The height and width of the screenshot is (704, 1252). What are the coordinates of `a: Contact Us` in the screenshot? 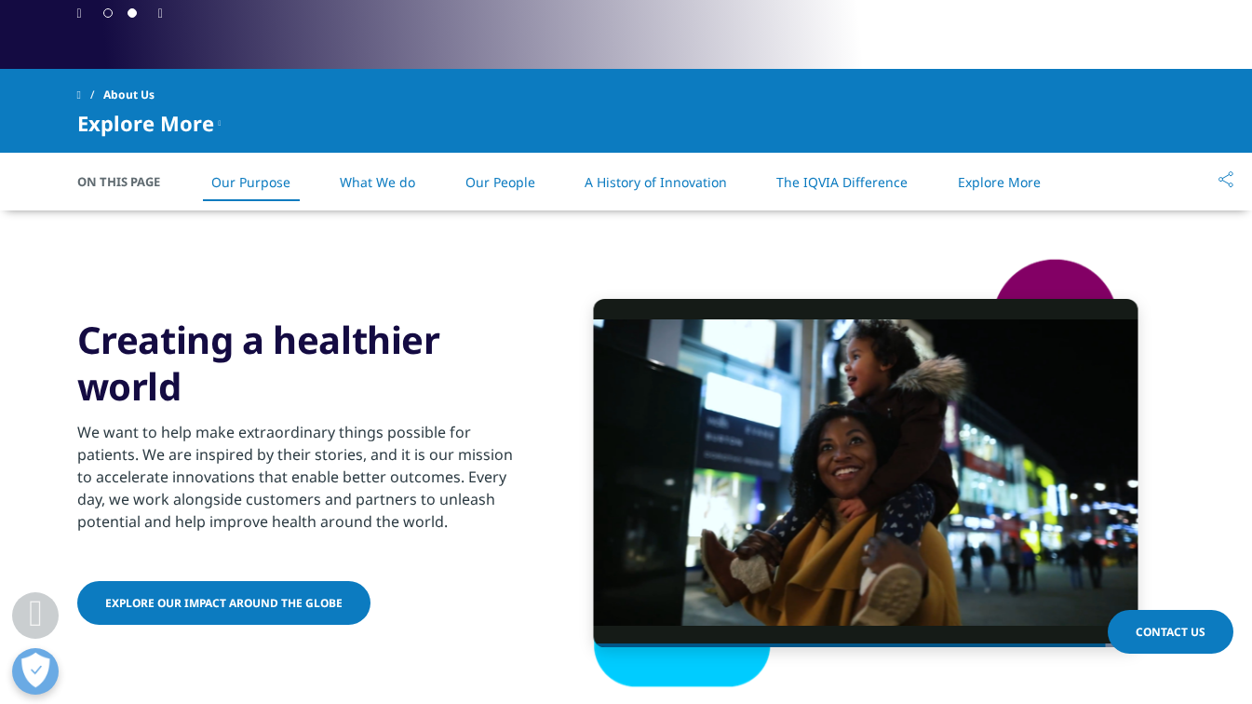 It's located at (1170, 631).